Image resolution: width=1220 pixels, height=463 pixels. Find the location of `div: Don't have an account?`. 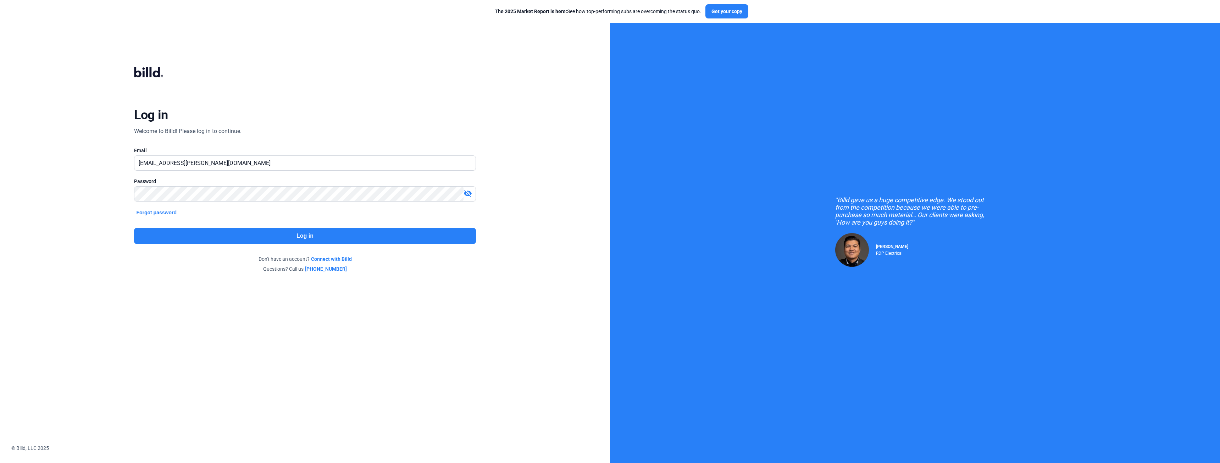

div: Don't have an account? is located at coordinates (305, 259).